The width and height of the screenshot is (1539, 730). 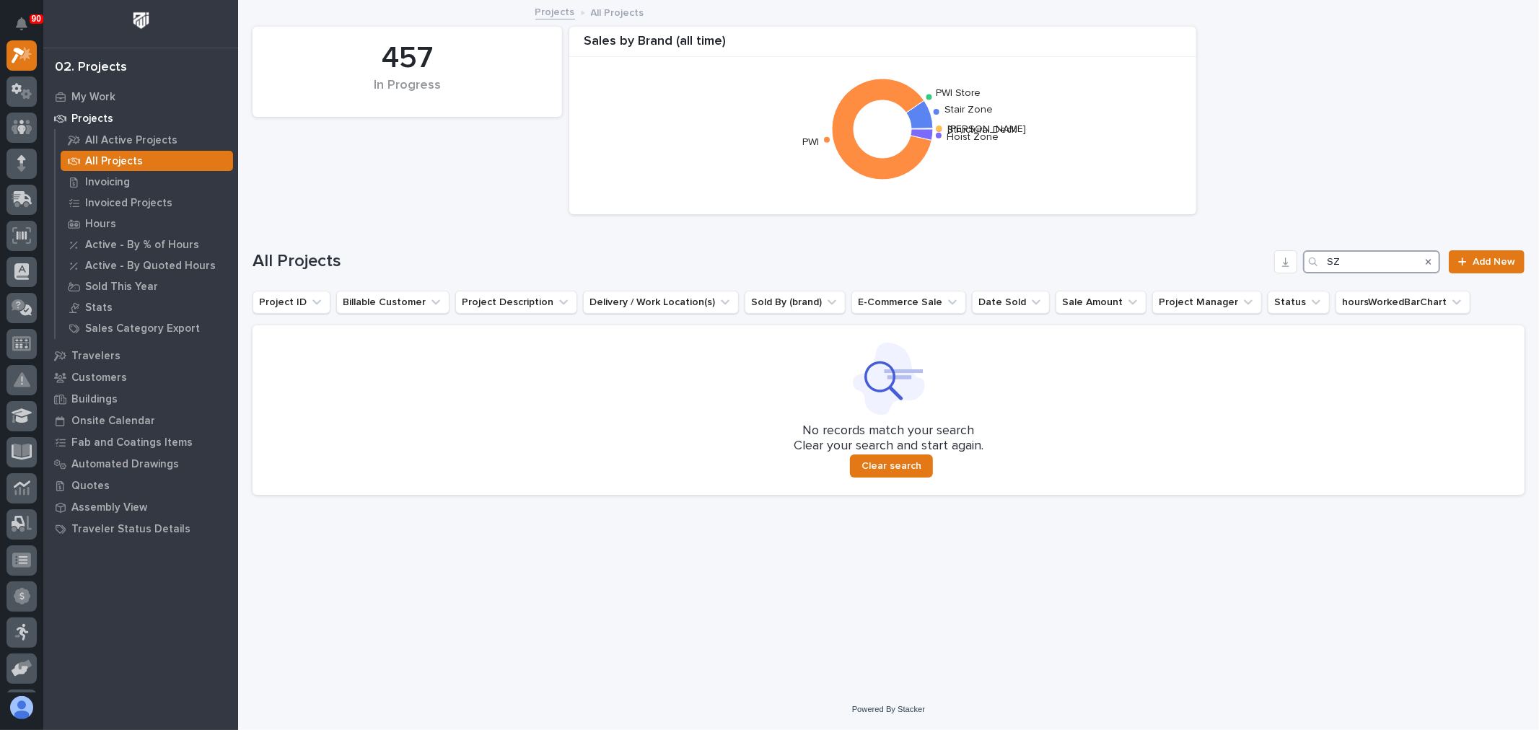 I want to click on a: Automated Drawings, so click(x=141, y=464).